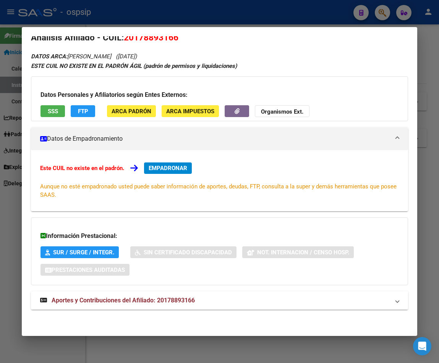  Describe the element at coordinates (131, 111) in the screenshot. I see `button: ARCA Padrón` at that location.